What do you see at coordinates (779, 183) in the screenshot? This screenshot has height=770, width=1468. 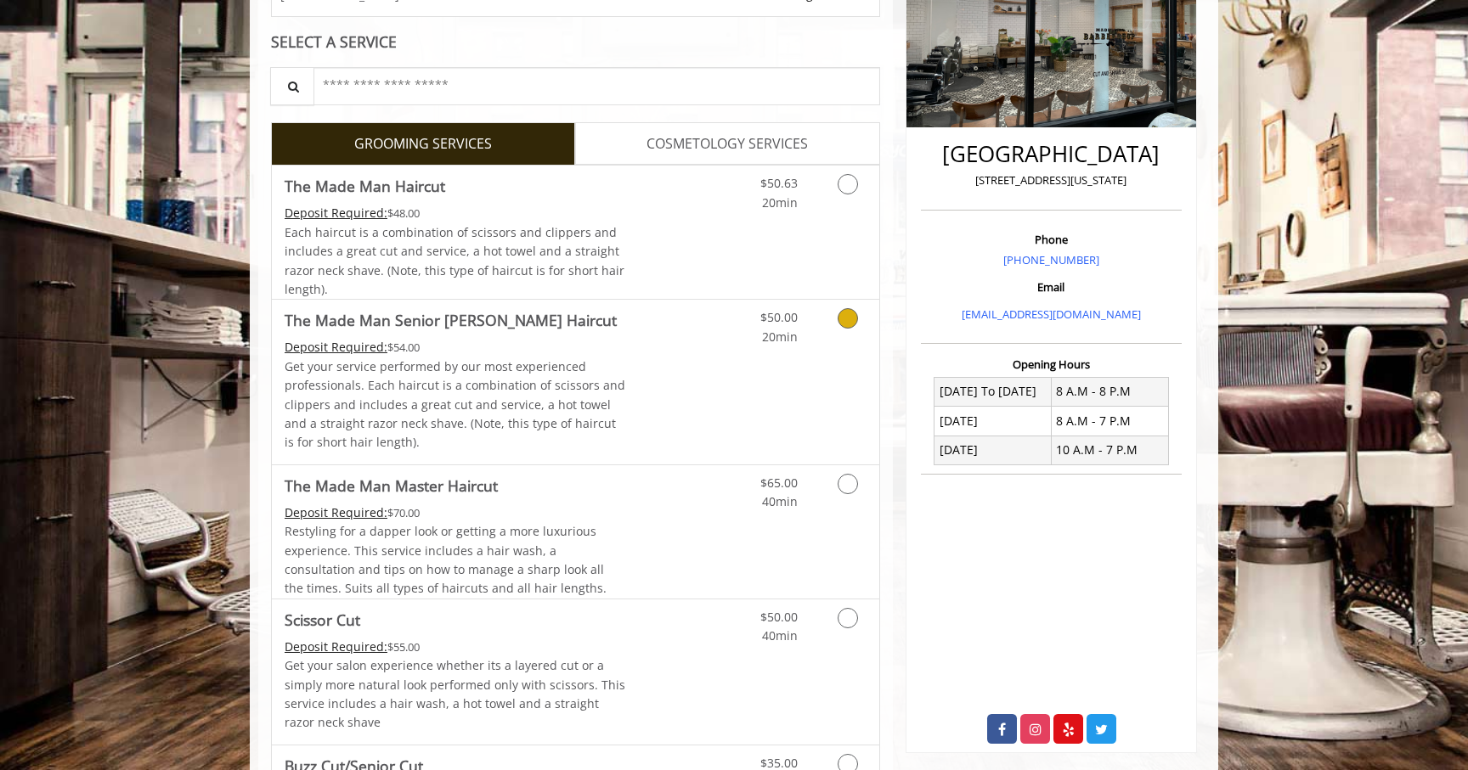 I see `span: $50.63` at bounding box center [779, 183].